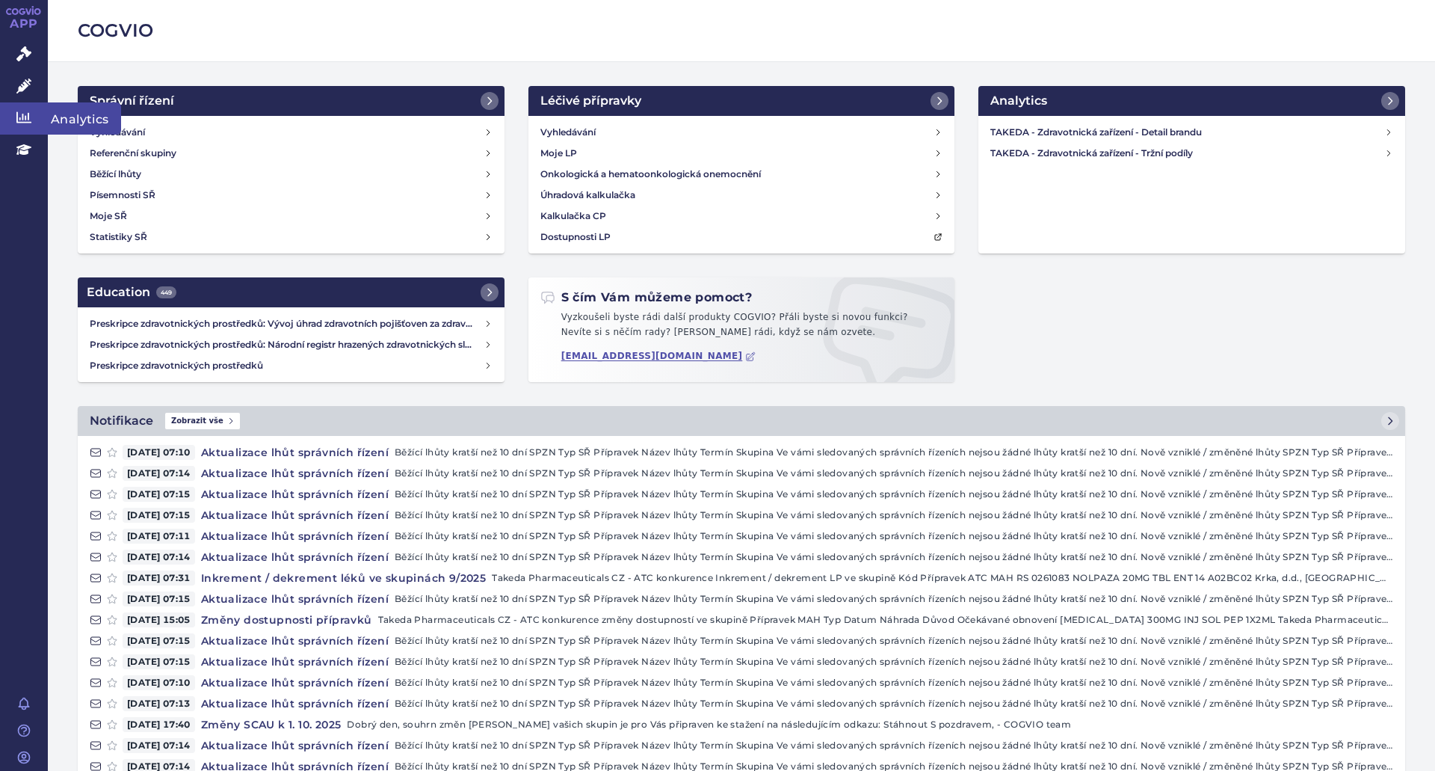  I want to click on a: Kalkulačka CP, so click(742, 216).